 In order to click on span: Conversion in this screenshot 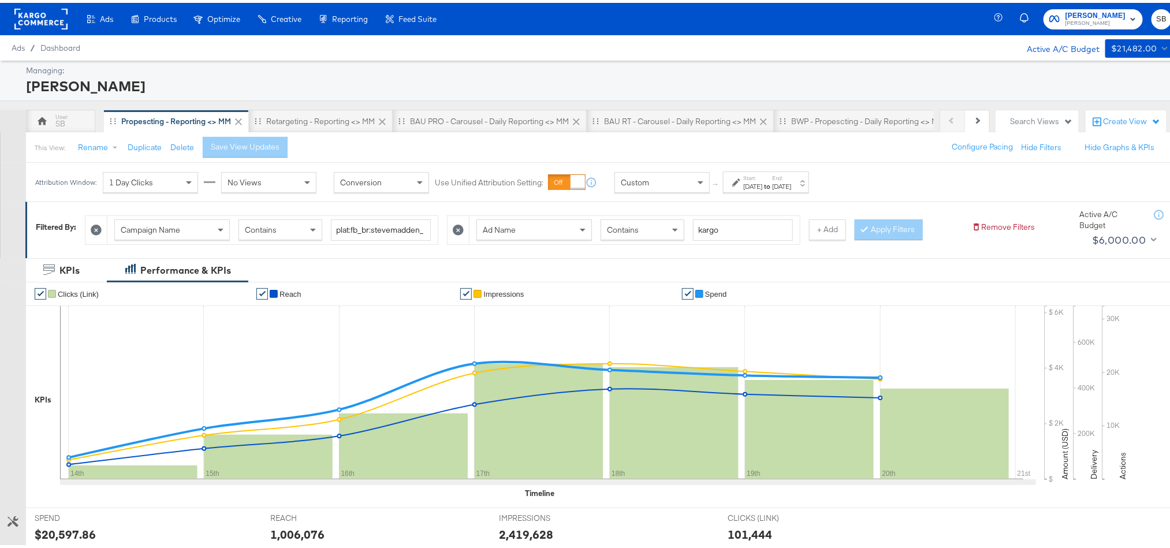, I will do `click(361, 180)`.